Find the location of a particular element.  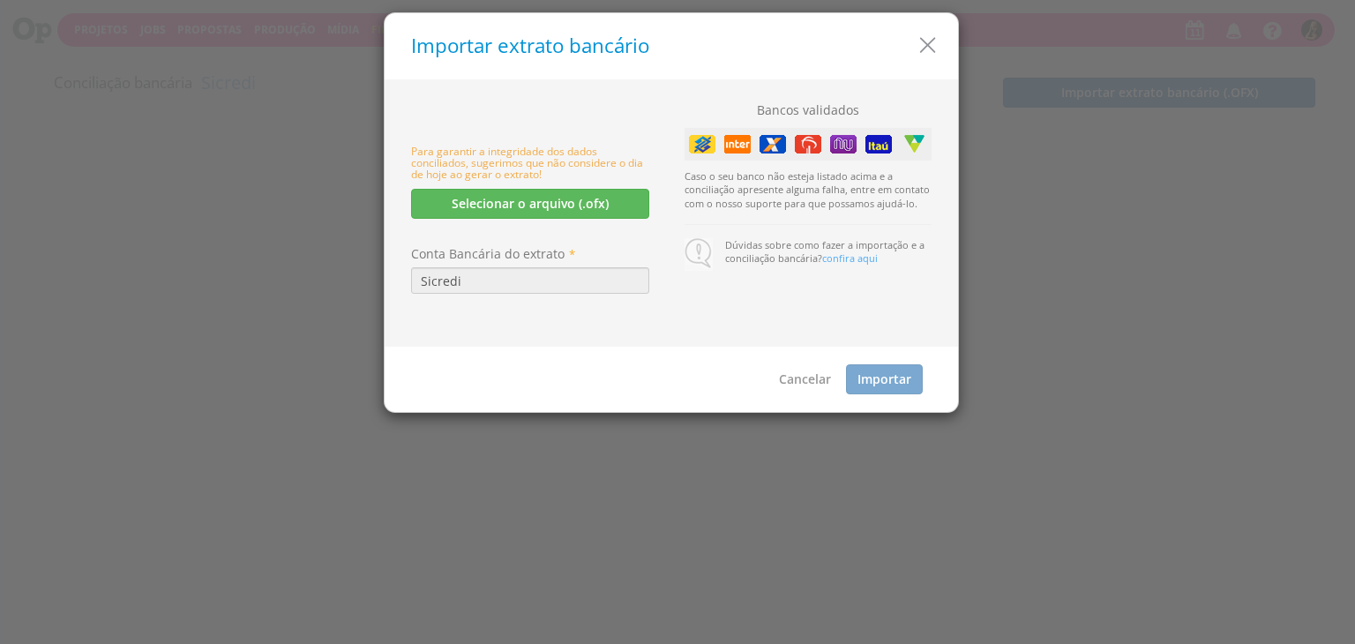

span: Campo obrigatório is located at coordinates (570, 254).